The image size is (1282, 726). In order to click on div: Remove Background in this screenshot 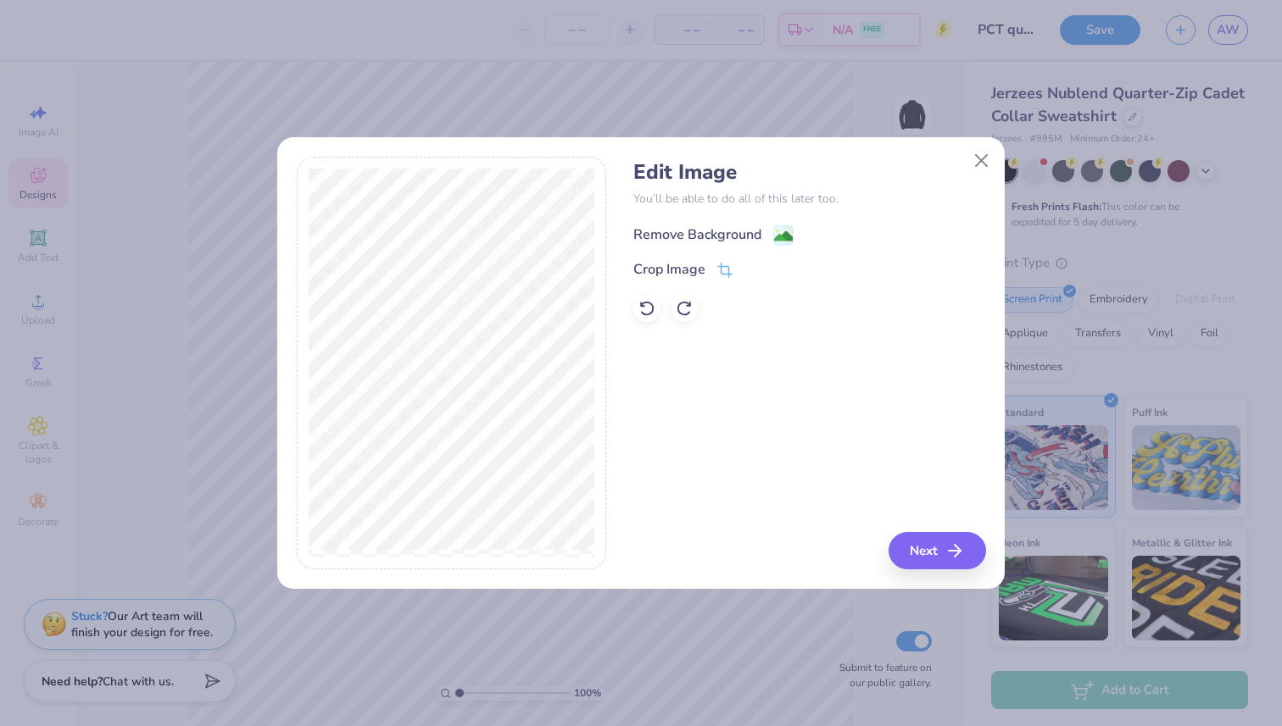, I will do `click(697, 235)`.